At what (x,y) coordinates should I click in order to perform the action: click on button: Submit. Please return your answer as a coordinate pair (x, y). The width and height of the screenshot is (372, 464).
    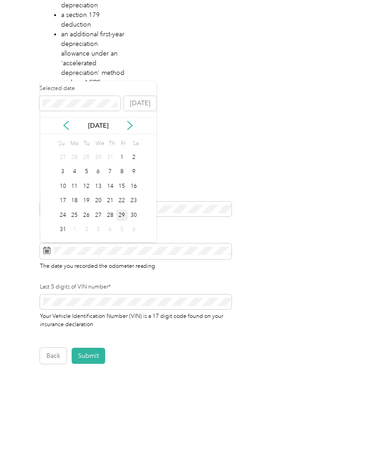
    Looking at the image, I should click on (88, 355).